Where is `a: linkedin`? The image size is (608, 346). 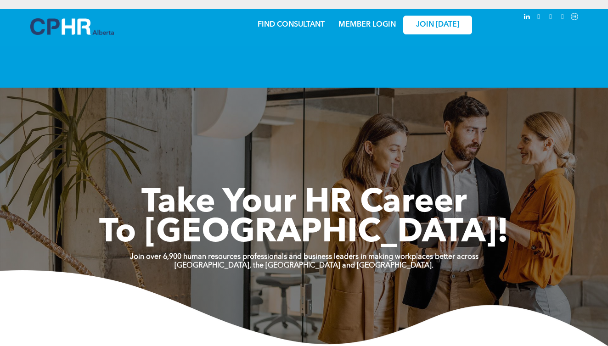 a: linkedin is located at coordinates (527, 17).